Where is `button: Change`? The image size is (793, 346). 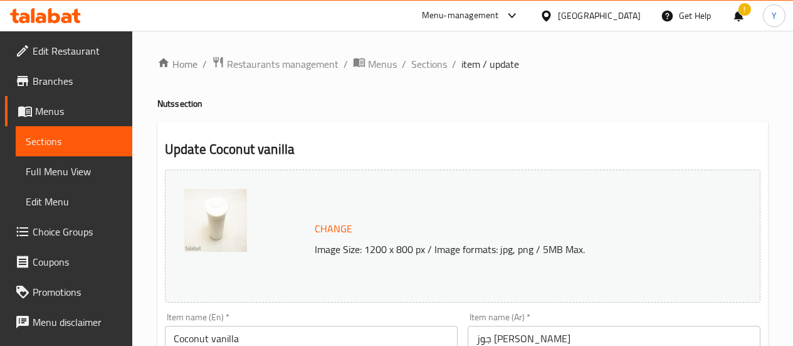
button: Change is located at coordinates (334, 228).